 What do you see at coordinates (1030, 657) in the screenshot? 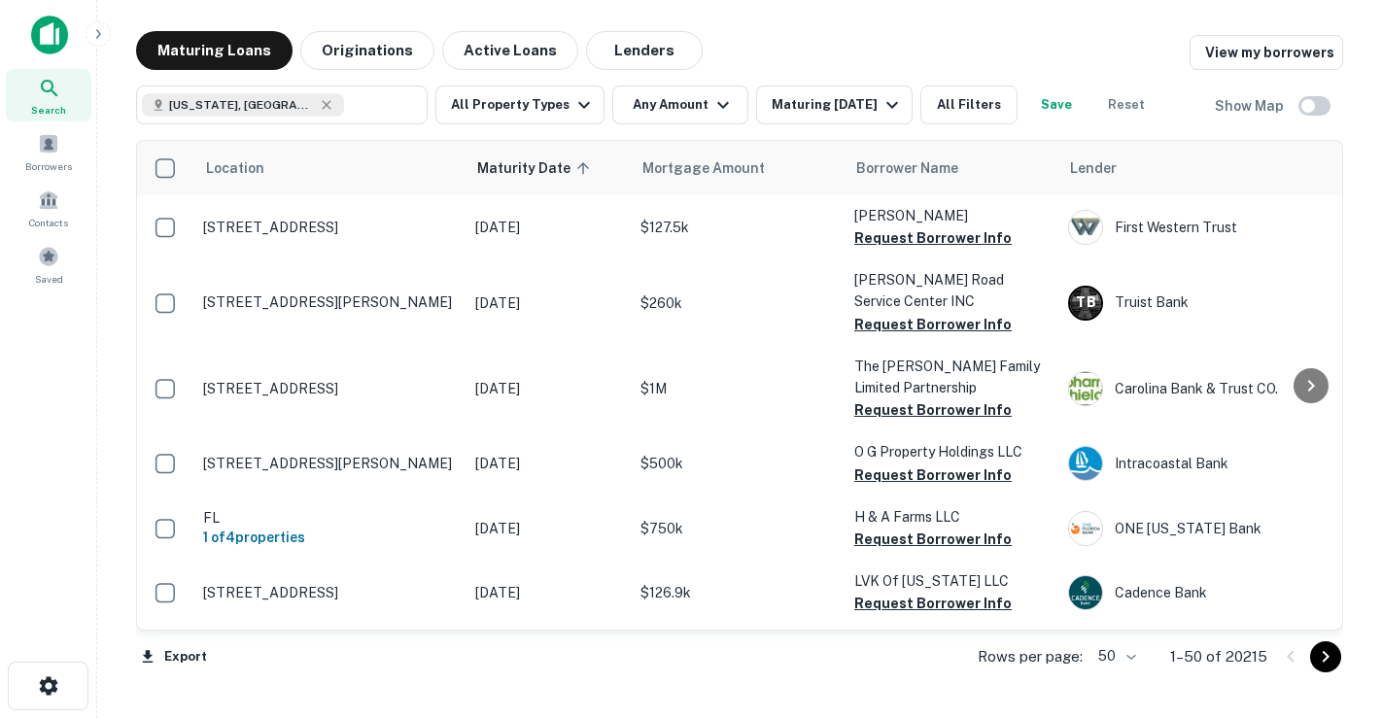
I see `p: Rows per page:` at bounding box center [1030, 657].